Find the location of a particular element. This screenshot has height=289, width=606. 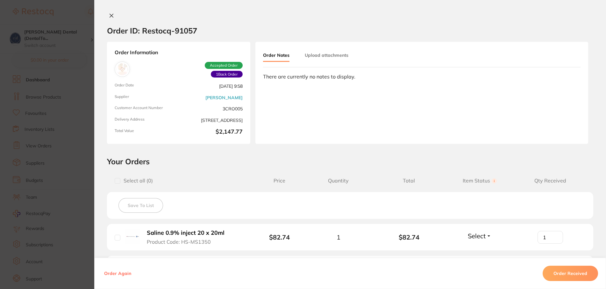

span: Product Code: HS-MS1350 is located at coordinates (179, 241).